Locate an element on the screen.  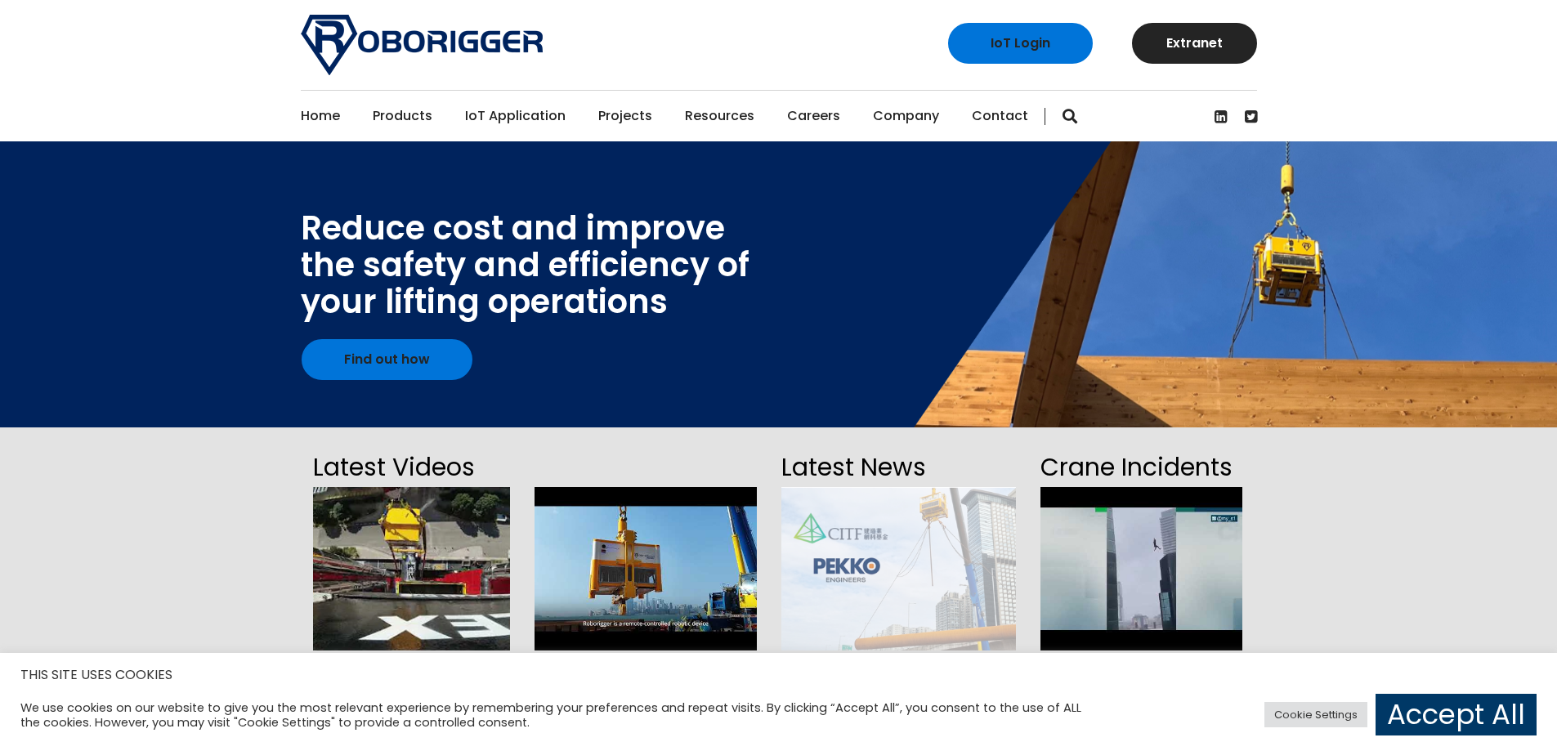
a: Find out how is located at coordinates (387, 360).